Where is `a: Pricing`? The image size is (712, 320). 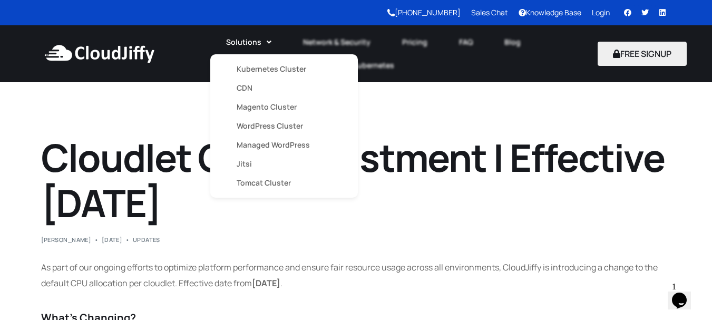
a: Pricing is located at coordinates (415, 42).